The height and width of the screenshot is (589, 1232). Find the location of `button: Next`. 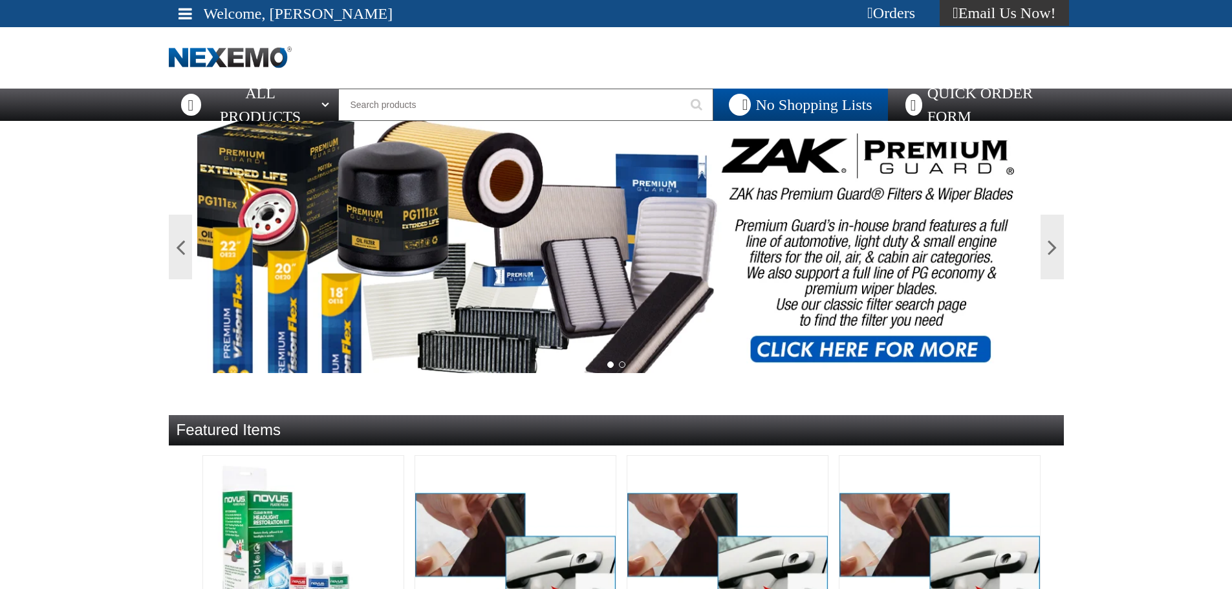

button: Next is located at coordinates (1052, 247).